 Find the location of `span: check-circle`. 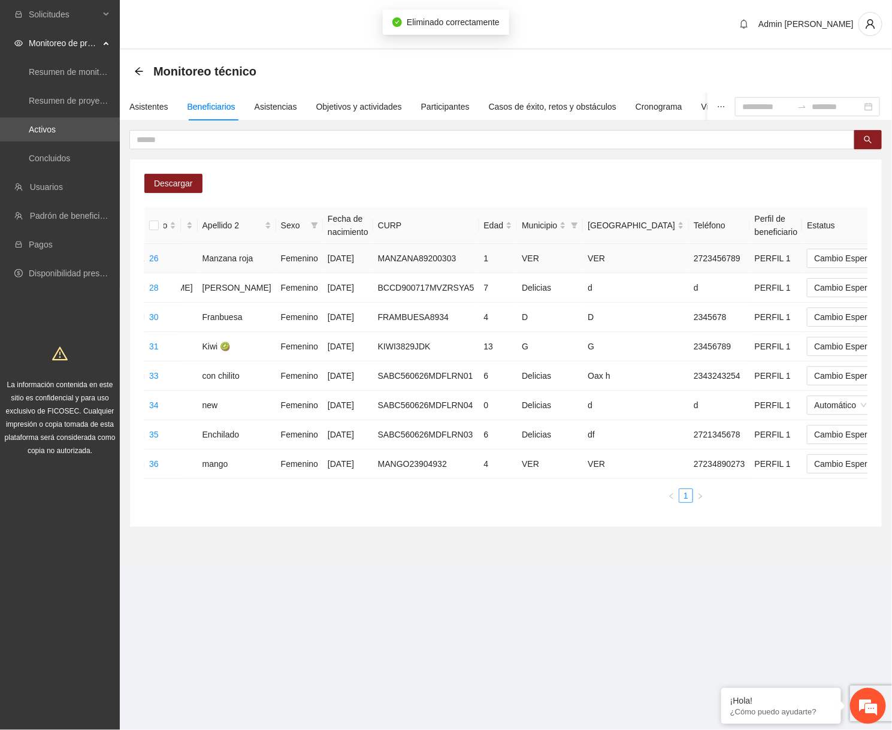

span: check-circle is located at coordinates (397, 22).